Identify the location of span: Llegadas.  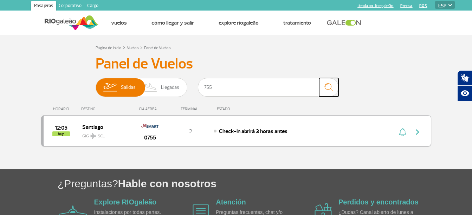
(170, 88).